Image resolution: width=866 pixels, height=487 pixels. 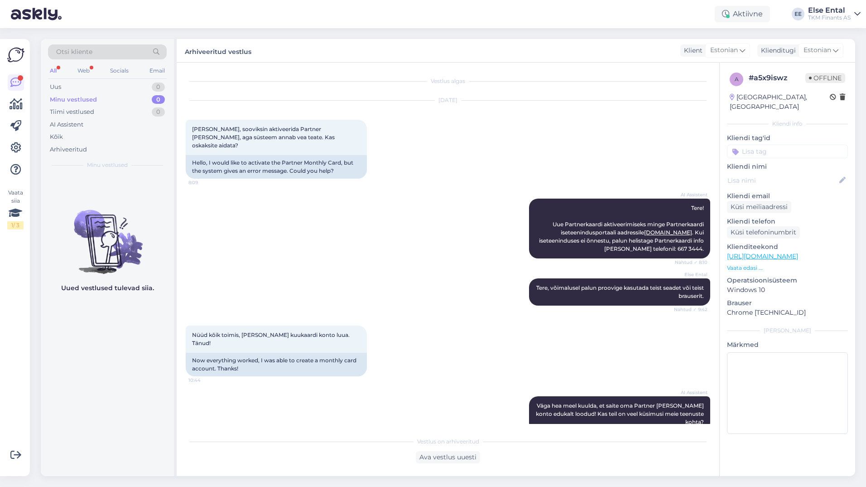 What do you see at coordinates (205, 380) in the screenshot?
I see `span: 10:44` at bounding box center [205, 380].